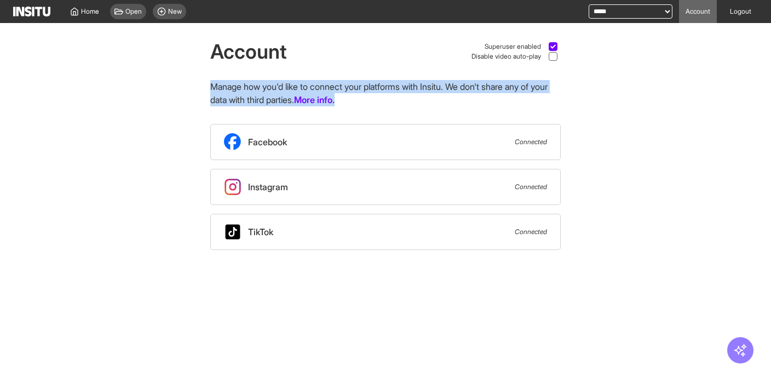 The width and height of the screenshot is (771, 381). What do you see at coordinates (249, 51) in the screenshot?
I see `h1: Account` at bounding box center [249, 51].